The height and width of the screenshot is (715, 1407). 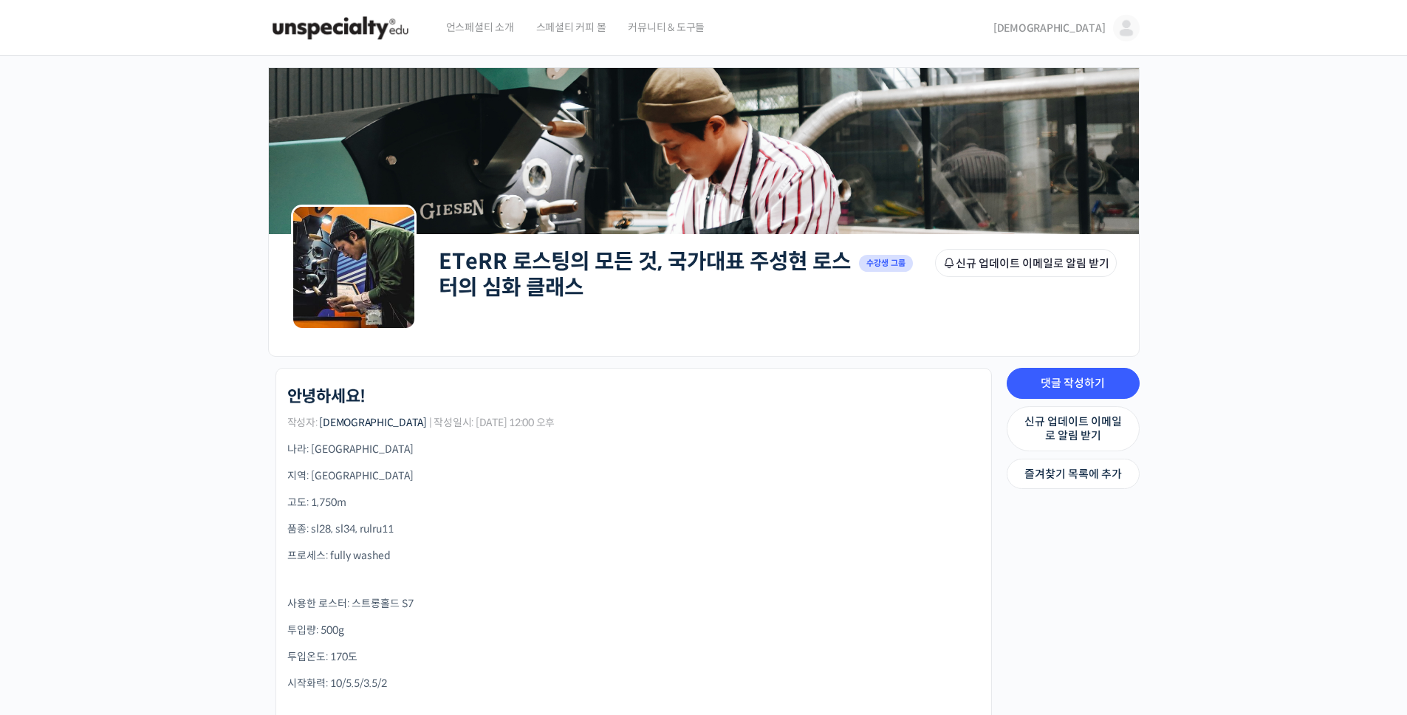 I want to click on a: ETeRR 로스팅의 모든 것, 국가대표 주성현 로스터의 심화 클래스, so click(x=645, y=274).